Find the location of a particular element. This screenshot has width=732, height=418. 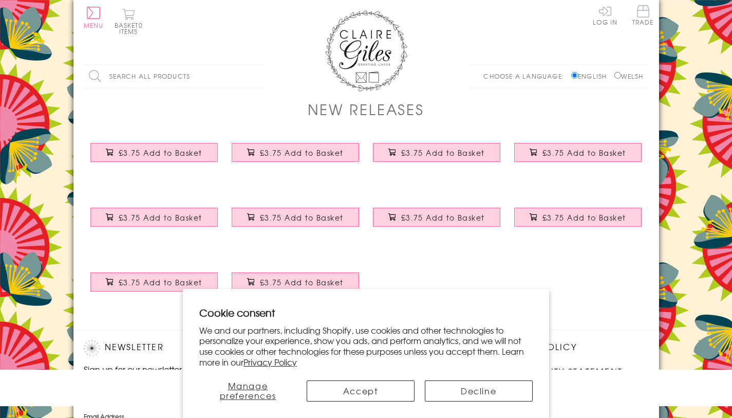

button: Basket0 items is located at coordinates (128, 21).